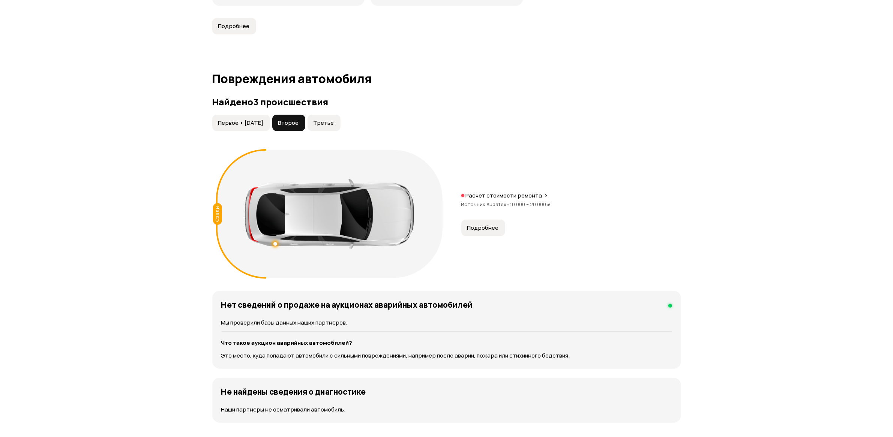  I want to click on button: Третье, so click(324, 123).